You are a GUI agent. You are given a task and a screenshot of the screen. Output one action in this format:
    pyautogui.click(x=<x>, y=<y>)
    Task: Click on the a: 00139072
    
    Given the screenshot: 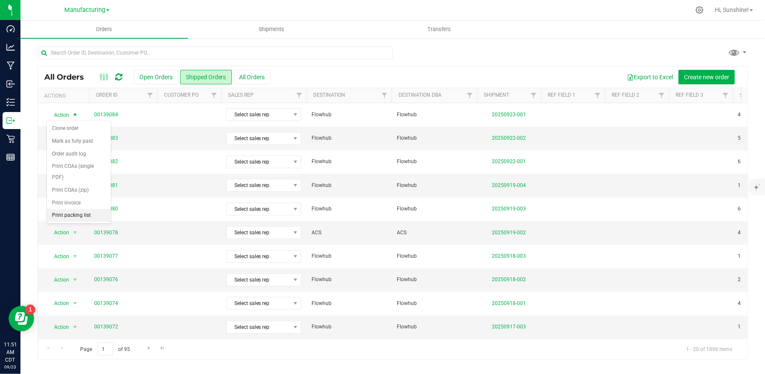 What is the action you would take?
    pyautogui.click(x=106, y=327)
    